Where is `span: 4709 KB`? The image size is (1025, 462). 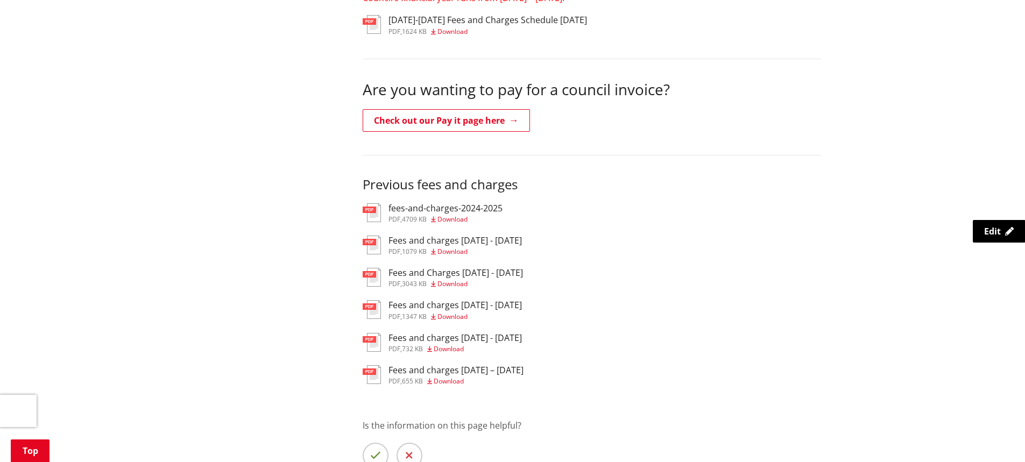
span: 4709 KB is located at coordinates (414, 219).